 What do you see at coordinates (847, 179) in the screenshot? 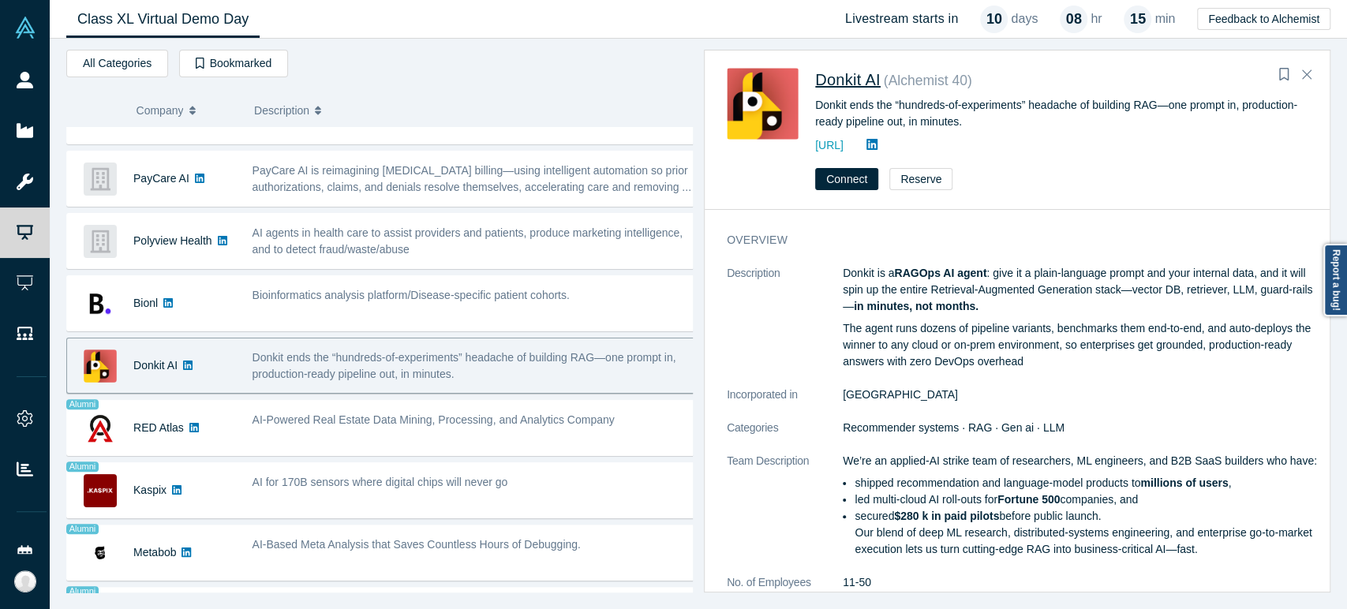
I see `button: Connect` at bounding box center [847, 179].